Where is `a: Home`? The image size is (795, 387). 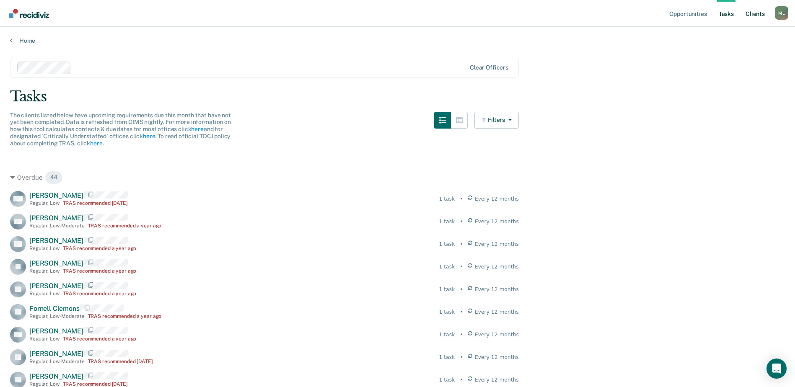 a: Home is located at coordinates (397, 41).